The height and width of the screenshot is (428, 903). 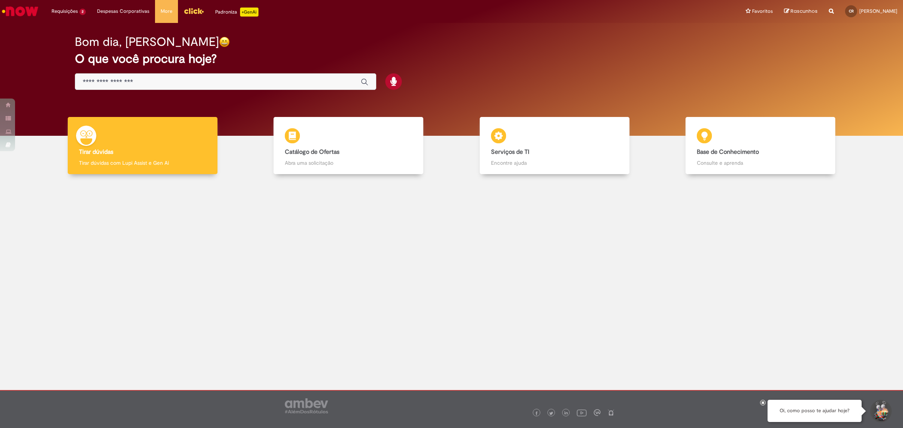 I want to click on a: Rascunhos, so click(x=801, y=11).